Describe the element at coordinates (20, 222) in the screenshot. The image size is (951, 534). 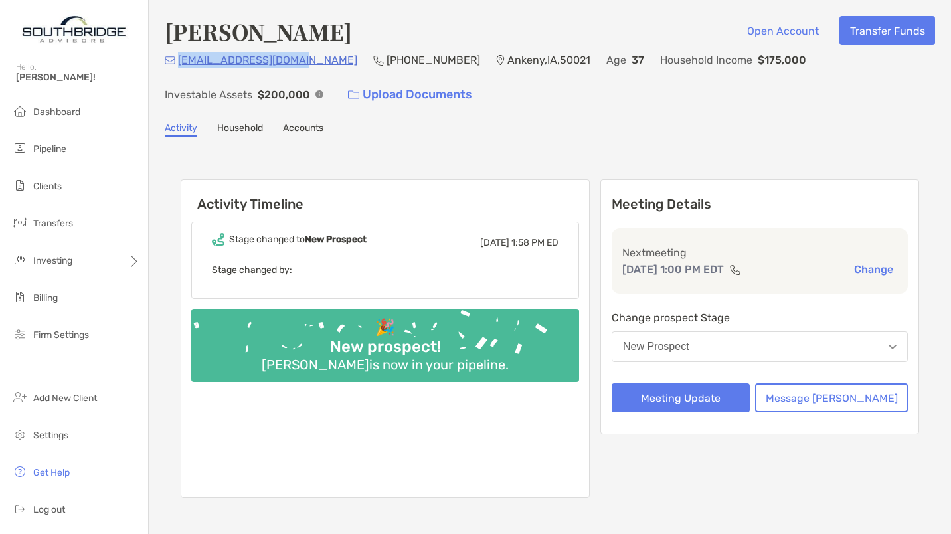
I see `img: transfers icon` at that location.